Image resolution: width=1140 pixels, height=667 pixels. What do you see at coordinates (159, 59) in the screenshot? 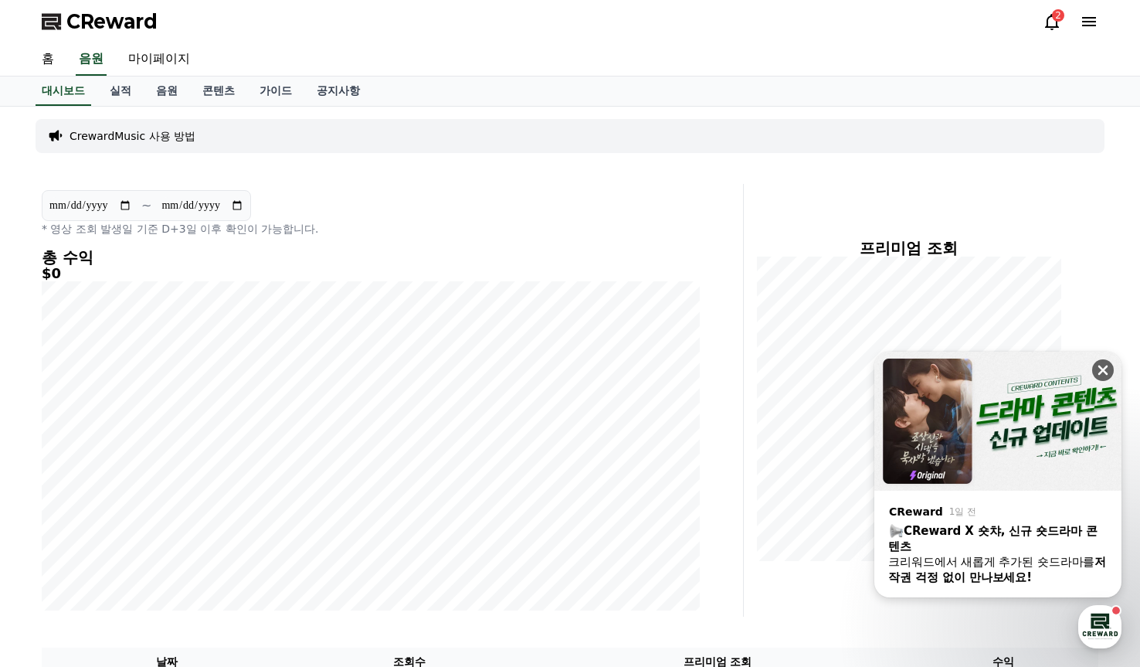
I see `a: 마이페이지` at bounding box center [159, 59].